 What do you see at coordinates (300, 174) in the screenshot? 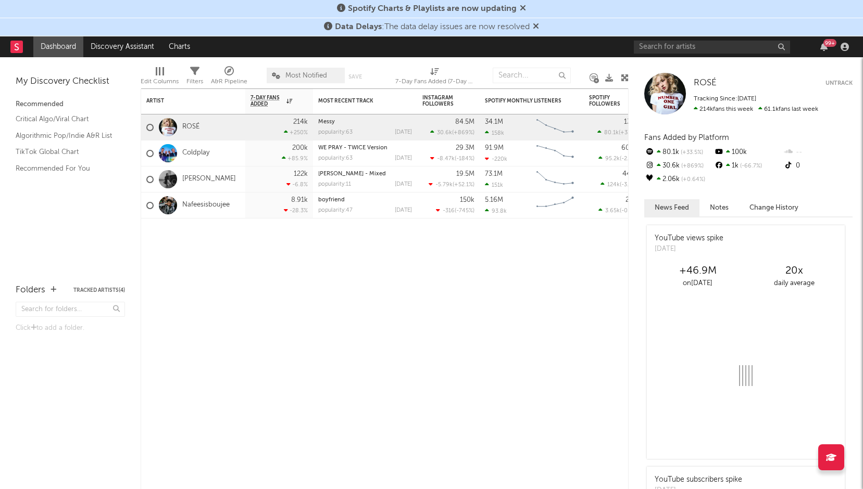
I see `div: 122k` at bounding box center [300, 174].